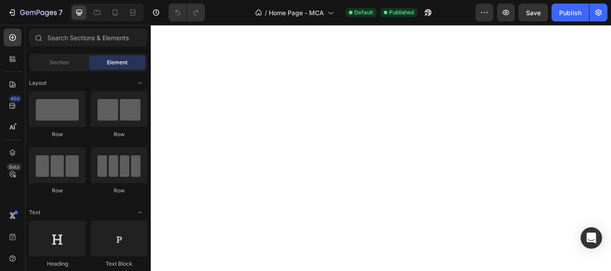 Image resolution: width=611 pixels, height=271 pixels. Describe the element at coordinates (88, 38) in the screenshot. I see `input: Search Sections & Elements` at that location.